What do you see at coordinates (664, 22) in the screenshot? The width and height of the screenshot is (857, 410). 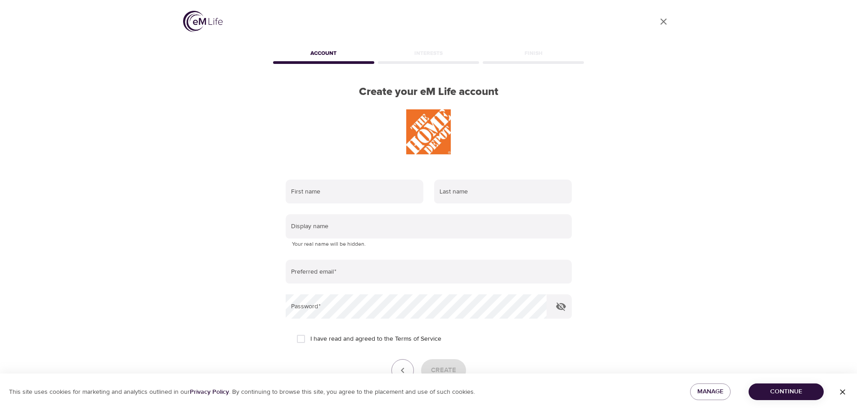 I see `a: close` at bounding box center [664, 22].